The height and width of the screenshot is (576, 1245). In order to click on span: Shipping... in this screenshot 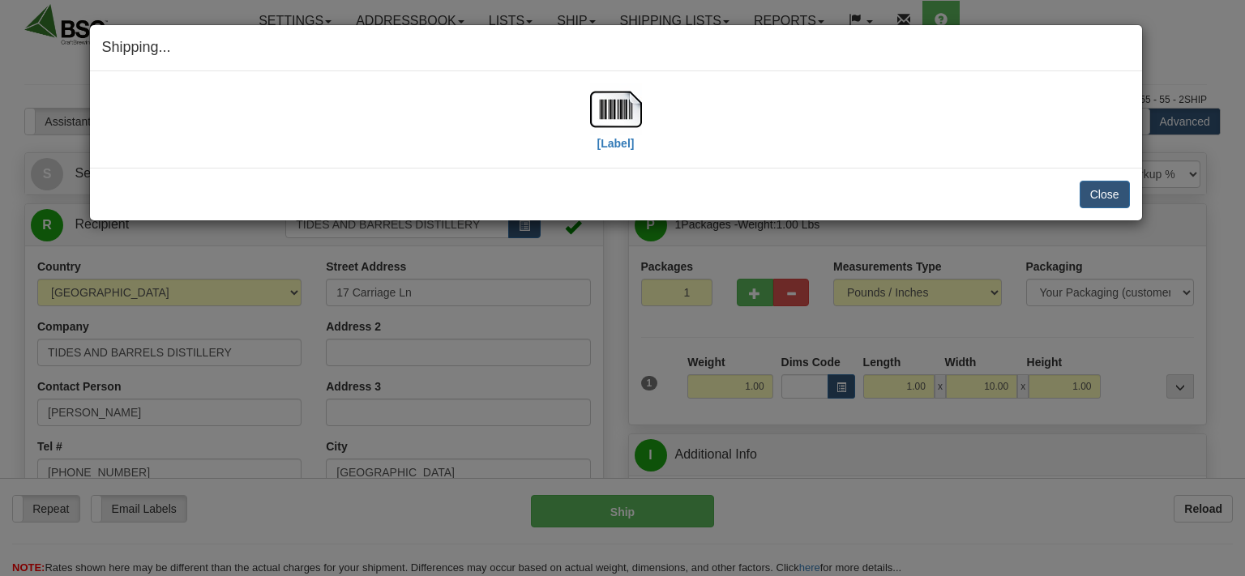, I will do `click(136, 47)`.